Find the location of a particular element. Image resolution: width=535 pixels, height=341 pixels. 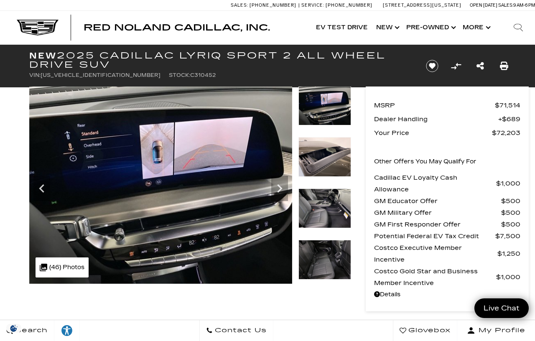

a: Potential Federal EV Tax Credit $7,500 is located at coordinates (447, 236).